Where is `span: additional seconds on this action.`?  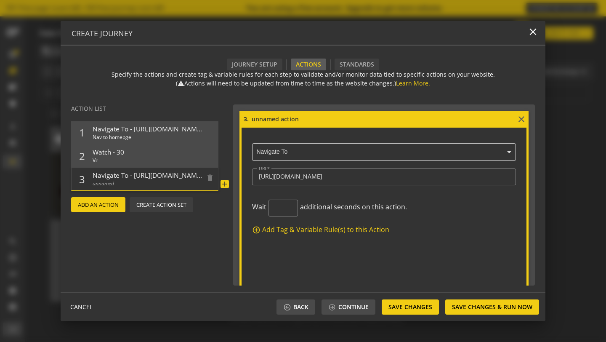
span: additional seconds on this action. is located at coordinates (354, 212).